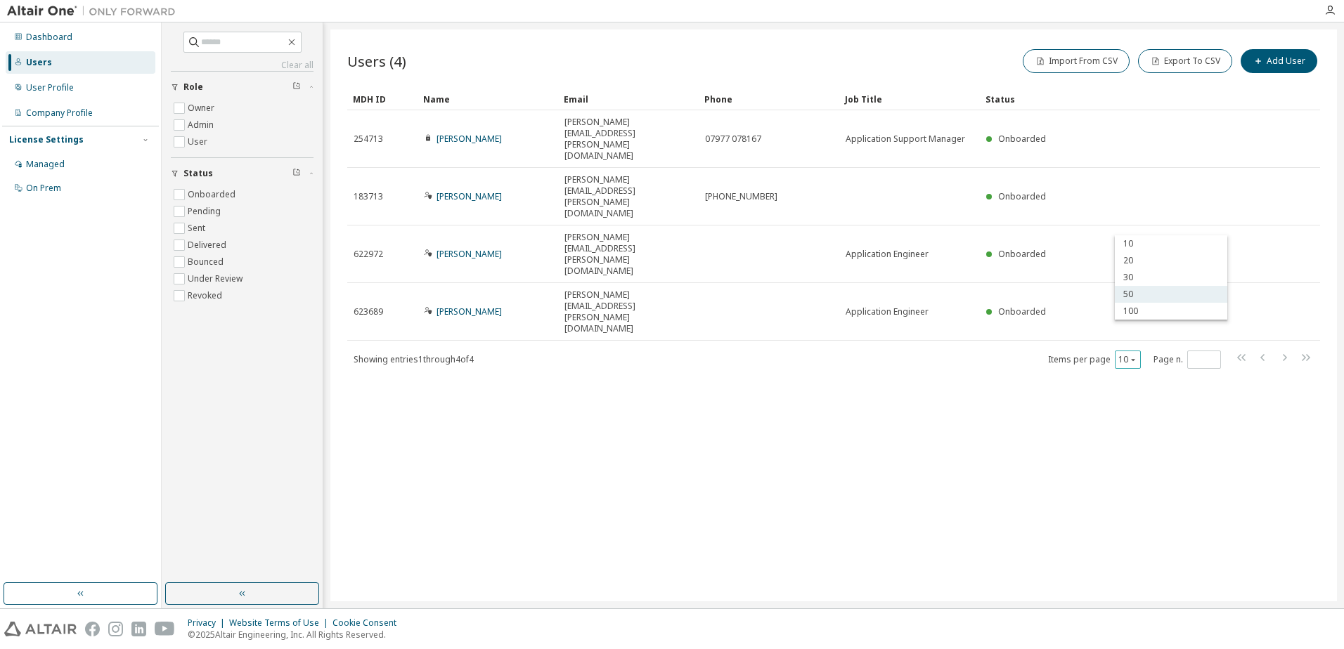 Image resolution: width=1344 pixels, height=649 pixels. Describe the element at coordinates (193, 87) in the screenshot. I see `span: Role` at that location.